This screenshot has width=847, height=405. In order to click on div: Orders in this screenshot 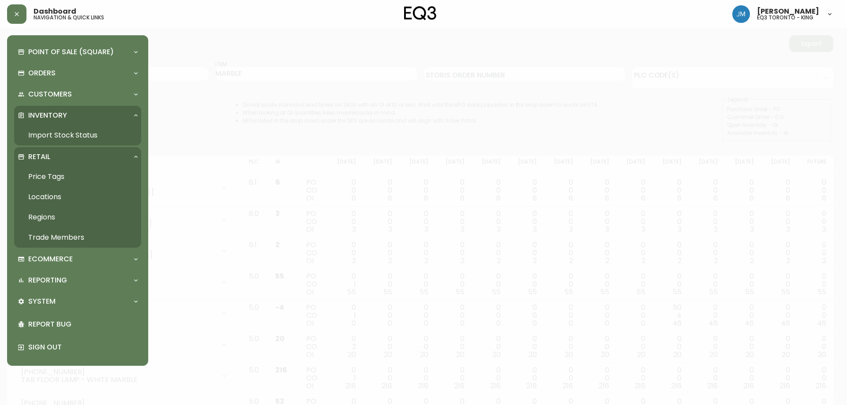, I will do `click(78, 73)`.